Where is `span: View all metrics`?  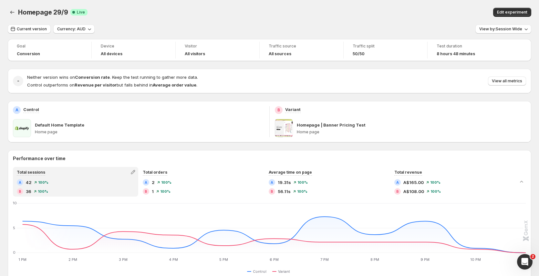 span: View all metrics is located at coordinates (507, 81).